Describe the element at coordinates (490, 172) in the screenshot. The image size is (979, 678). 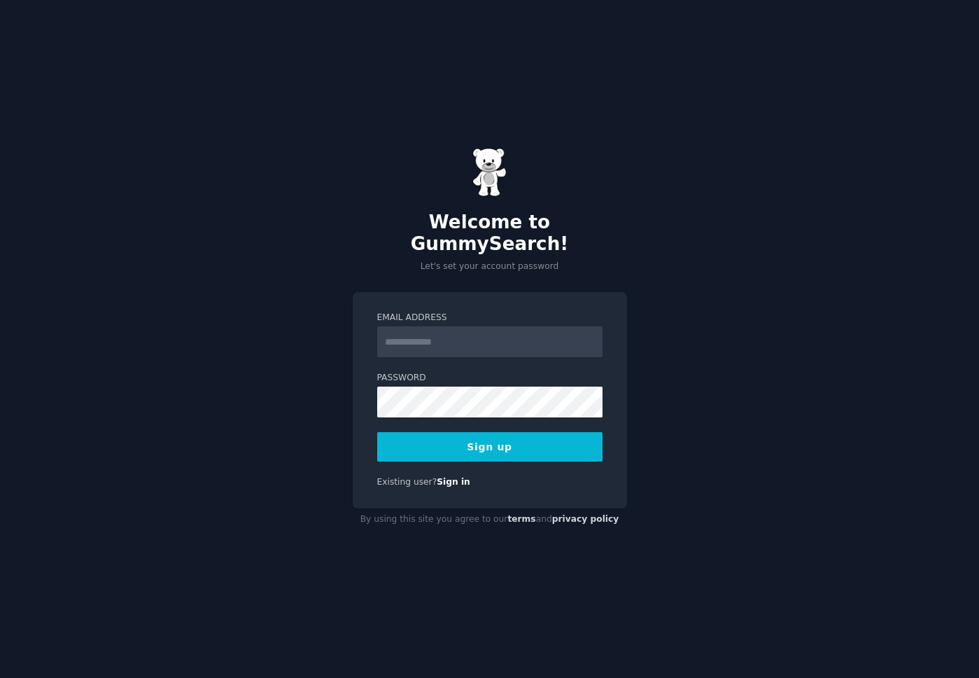
I see `img: Gummy Bear` at that location.